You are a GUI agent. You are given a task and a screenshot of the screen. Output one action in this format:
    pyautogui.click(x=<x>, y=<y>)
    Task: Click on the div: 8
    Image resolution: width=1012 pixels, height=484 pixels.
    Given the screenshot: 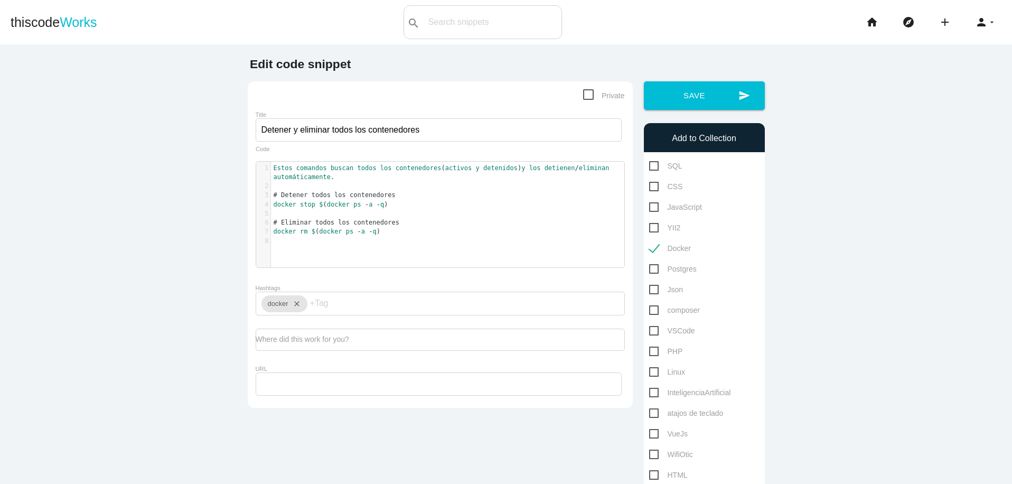 What is the action you would take?
    pyautogui.click(x=263, y=241)
    